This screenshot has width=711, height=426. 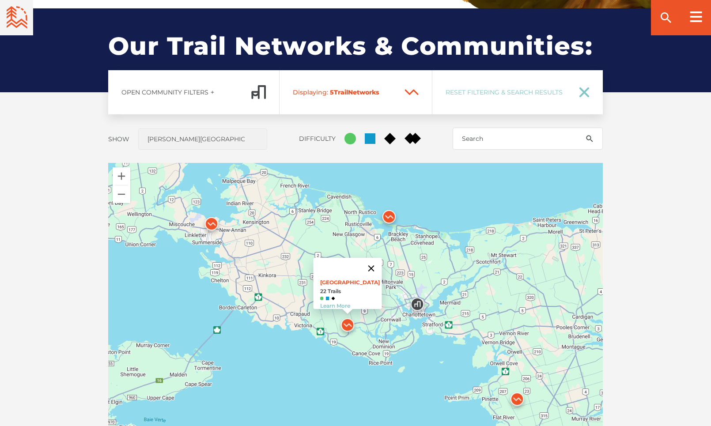 I want to click on button: Close, so click(x=371, y=268).